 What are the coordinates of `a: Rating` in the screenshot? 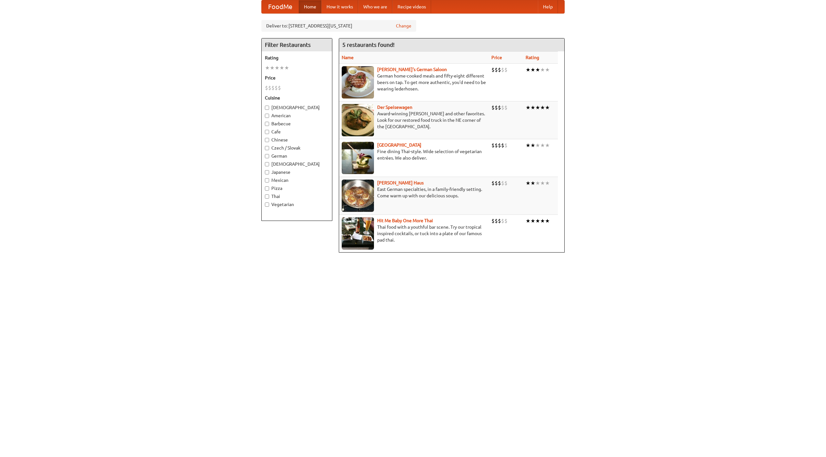 It's located at (533, 57).